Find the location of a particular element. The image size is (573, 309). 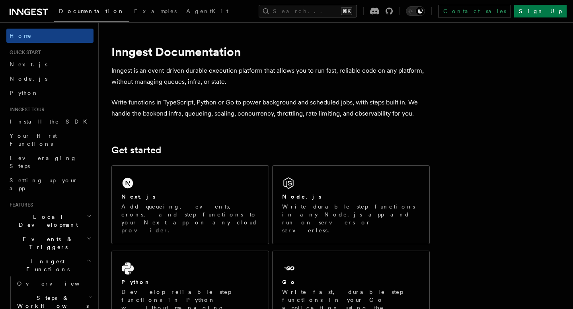

a: Sign Up is located at coordinates (540, 11).